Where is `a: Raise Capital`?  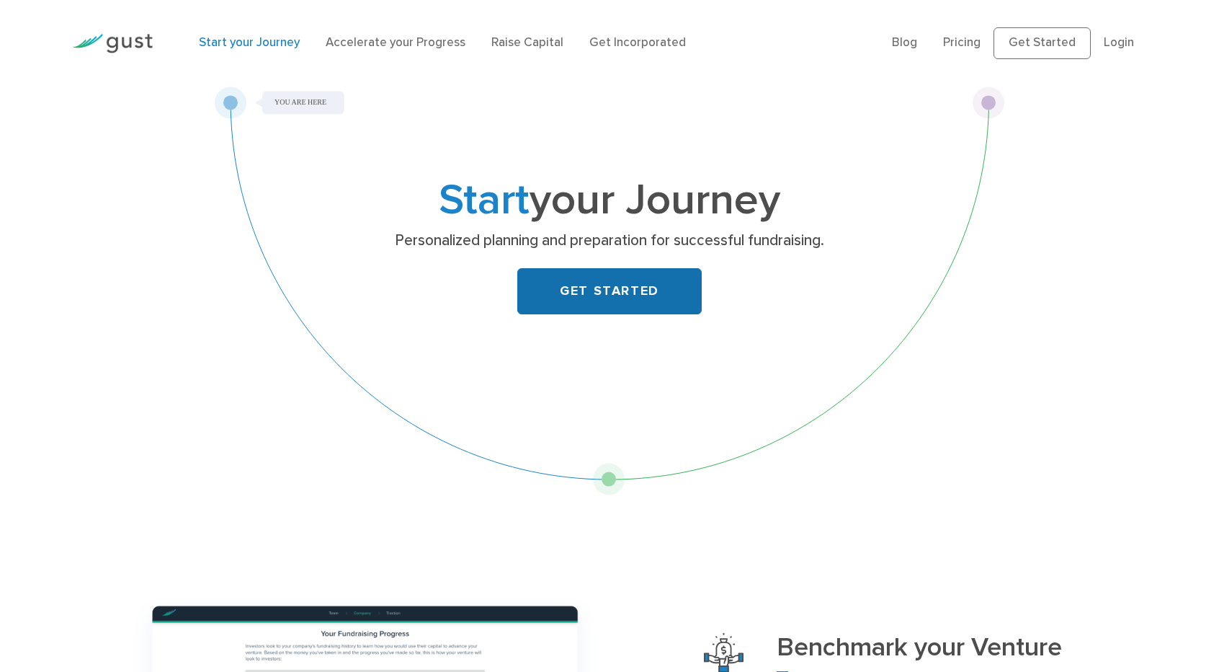 a: Raise Capital is located at coordinates (528, 43).